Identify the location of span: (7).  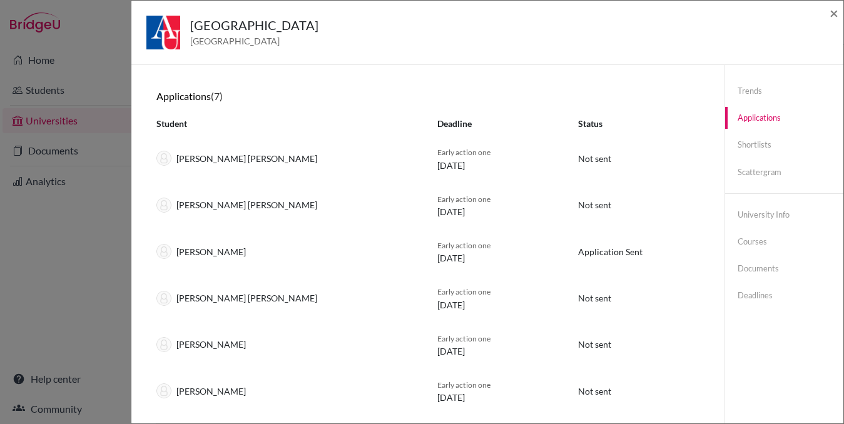
(217, 96).